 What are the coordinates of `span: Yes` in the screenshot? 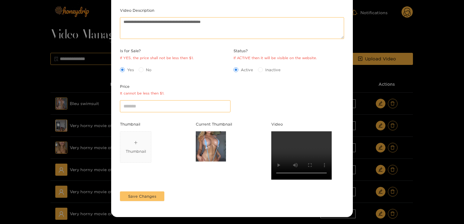 It's located at (130, 70).